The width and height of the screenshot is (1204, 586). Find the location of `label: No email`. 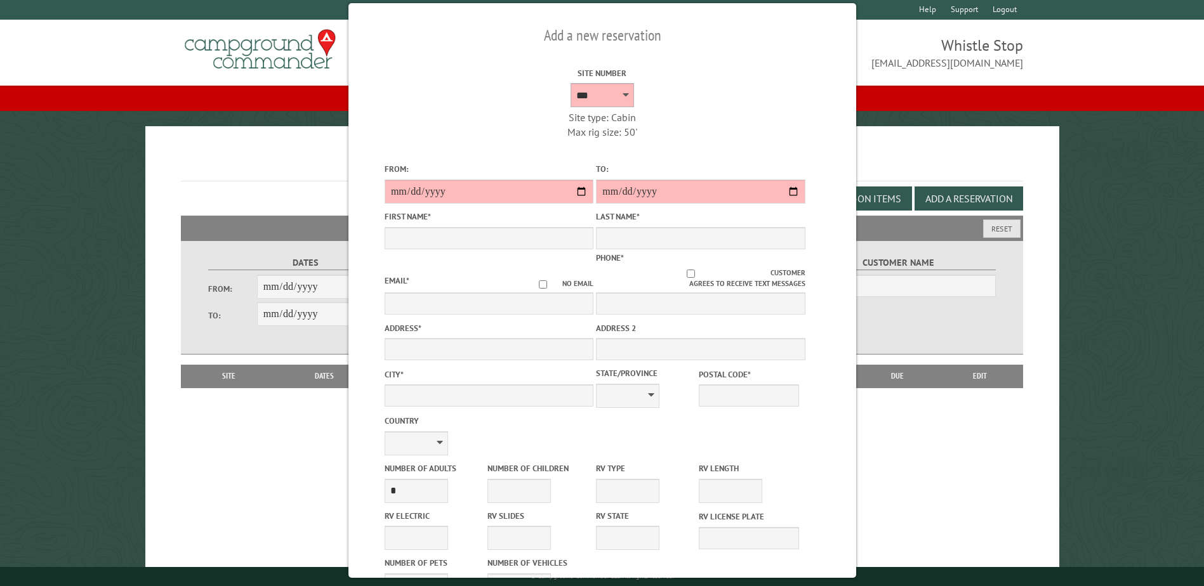

label: No email is located at coordinates (559, 284).